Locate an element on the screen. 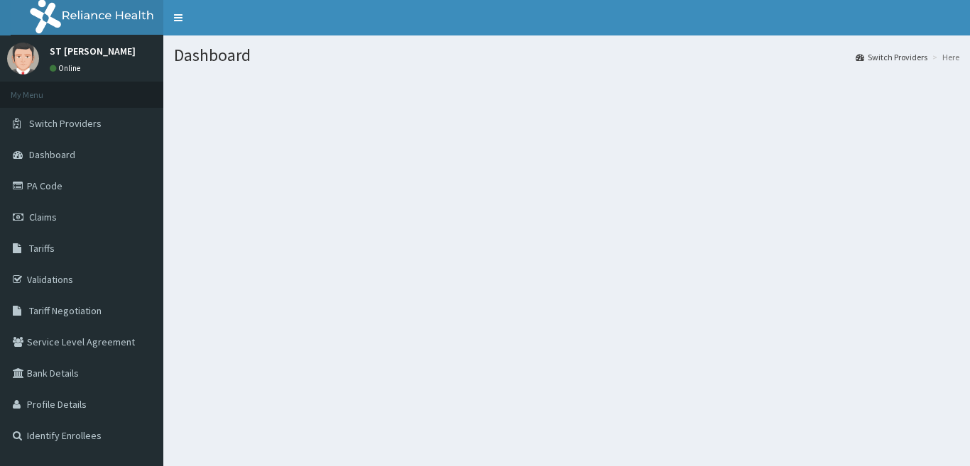 The height and width of the screenshot is (466, 970). li: Here is located at coordinates (943, 57).